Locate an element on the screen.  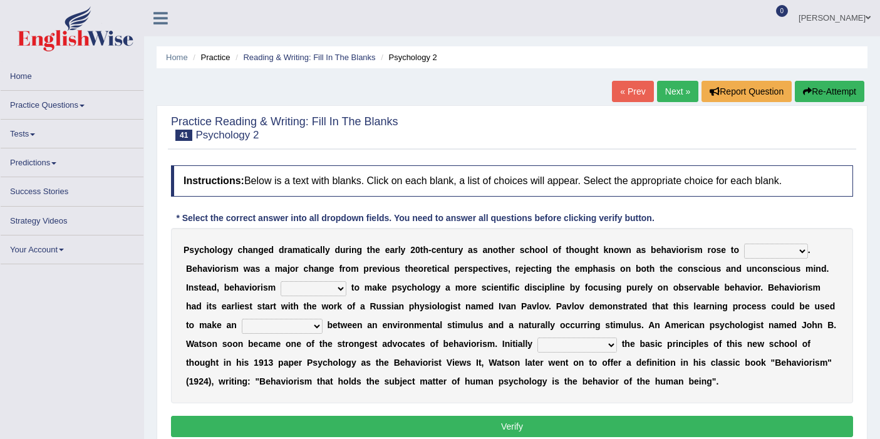
b: l is located at coordinates (547, 250).